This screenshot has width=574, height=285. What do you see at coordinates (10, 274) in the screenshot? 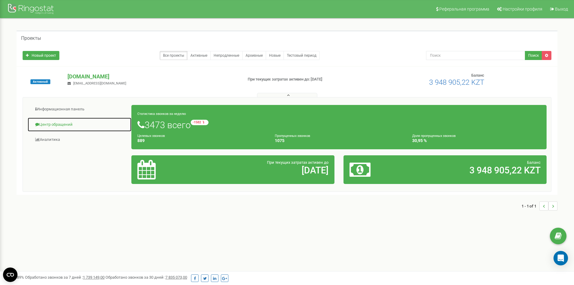
I see `button: Open CMP widget` at bounding box center [10, 274].